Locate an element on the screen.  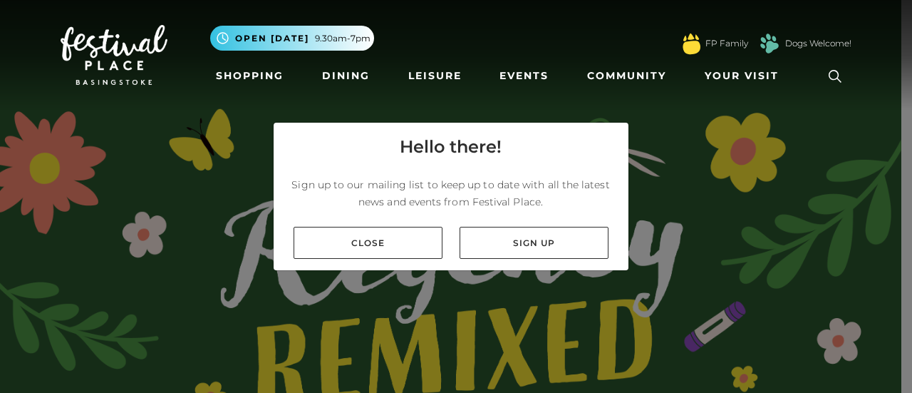
a: Community is located at coordinates (627, 76).